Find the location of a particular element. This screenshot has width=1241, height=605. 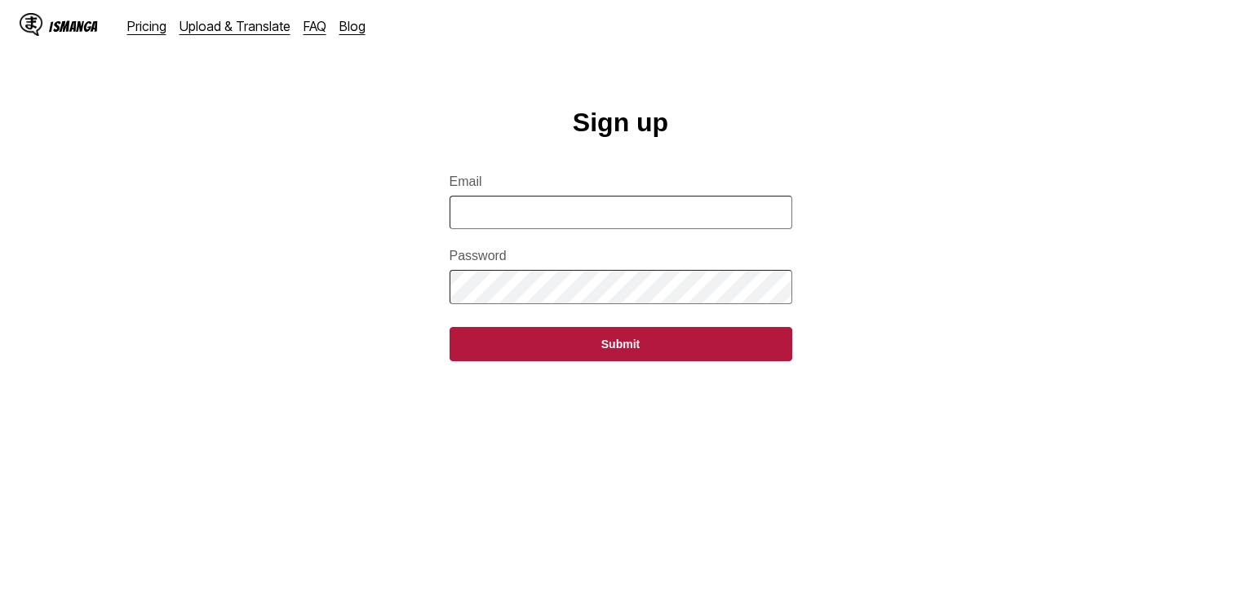

a: Upload & Translate is located at coordinates (235, 26).